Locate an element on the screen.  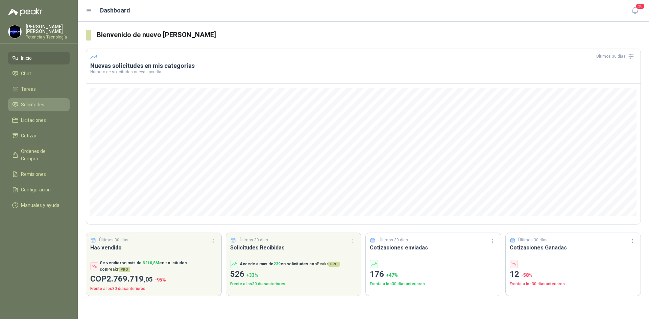
span: -58 % is located at coordinates (527, 276).